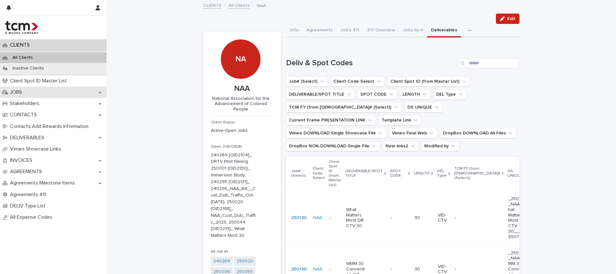 The width and height of the screenshot is (616, 274). Describe the element at coordinates (17, 92) in the screenshot. I see `p: JOBS` at that location.